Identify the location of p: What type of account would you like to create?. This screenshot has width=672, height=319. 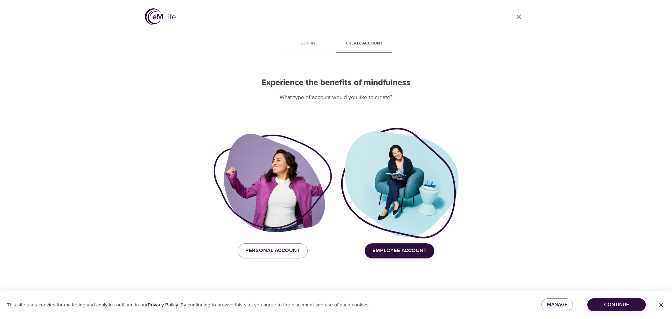
(336, 97).